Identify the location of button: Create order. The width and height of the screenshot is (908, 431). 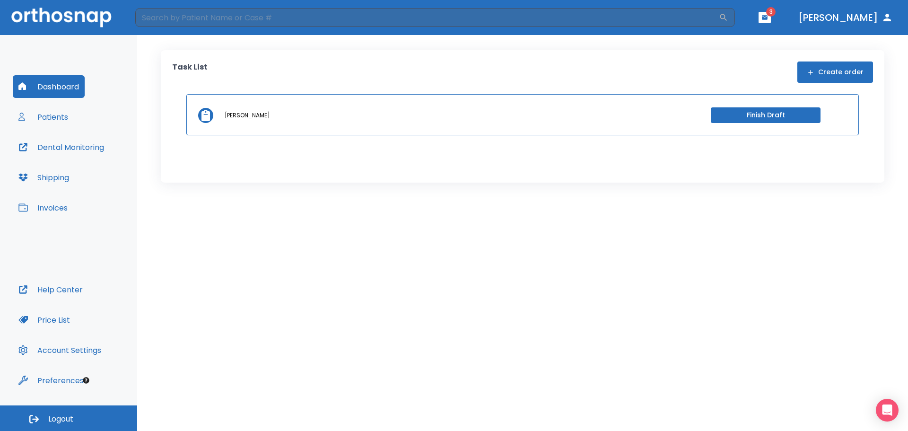
(835, 72).